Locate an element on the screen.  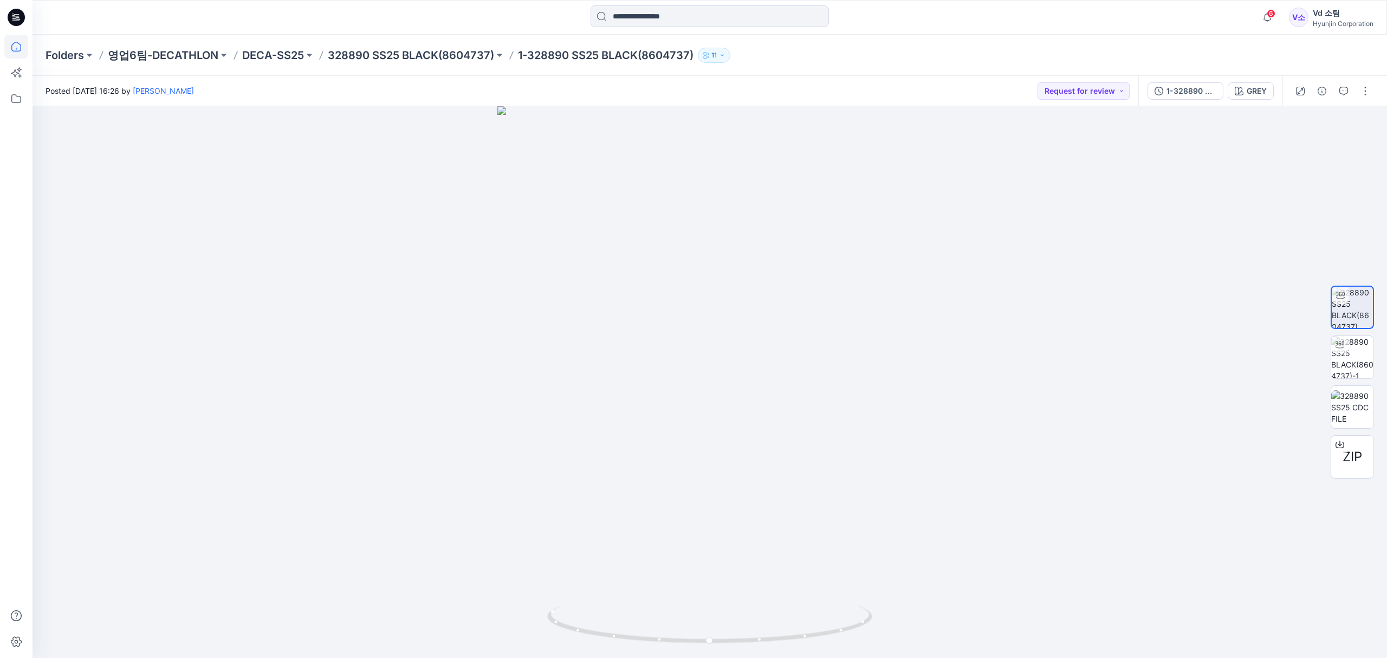
div: GREY is located at coordinates (1256, 91).